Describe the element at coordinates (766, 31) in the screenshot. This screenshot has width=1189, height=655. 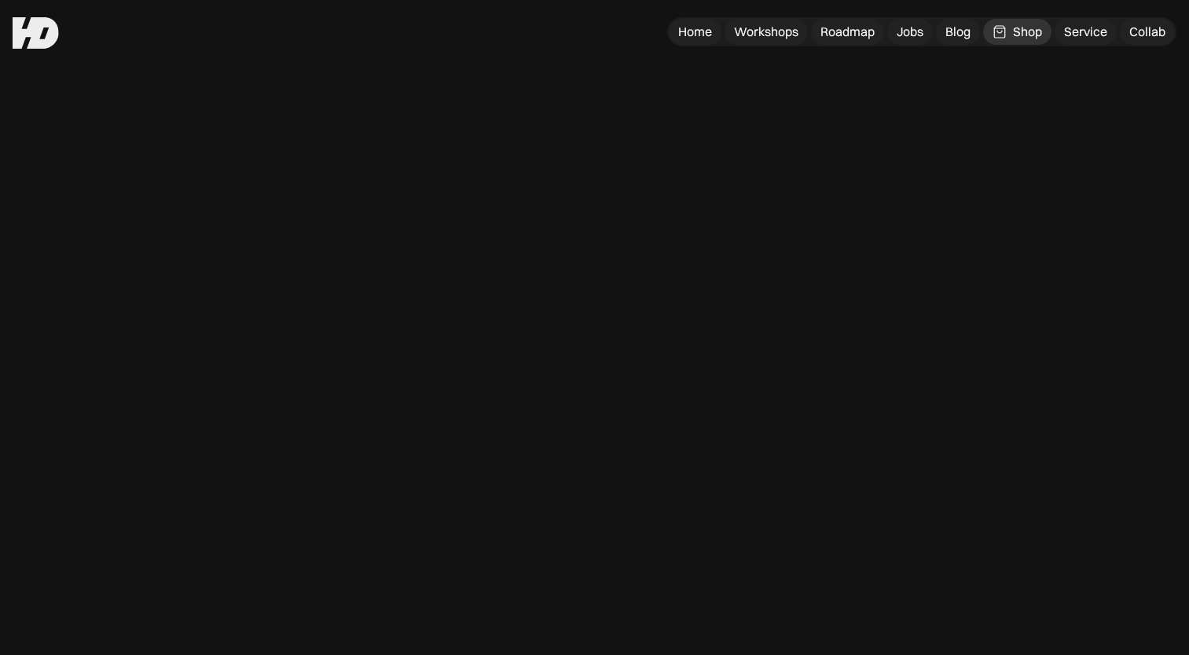
I see `div: Workshops` at that location.